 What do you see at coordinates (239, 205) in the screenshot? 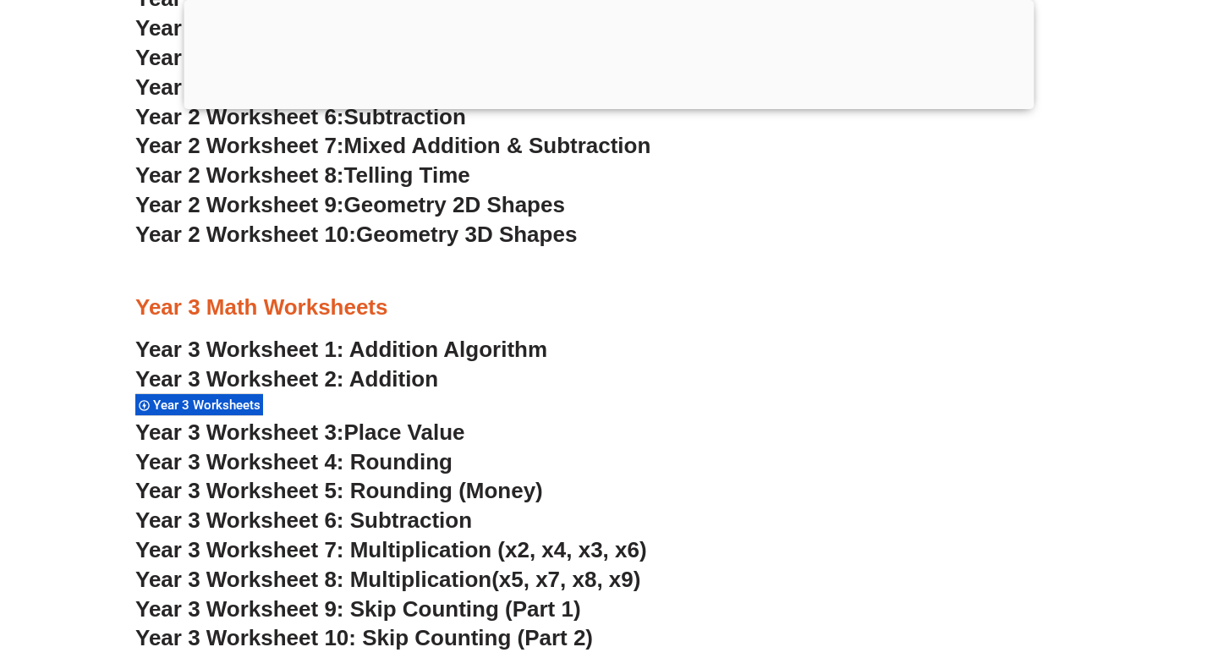
I see `span: Year 2 Worksheet 9:` at bounding box center [239, 205].